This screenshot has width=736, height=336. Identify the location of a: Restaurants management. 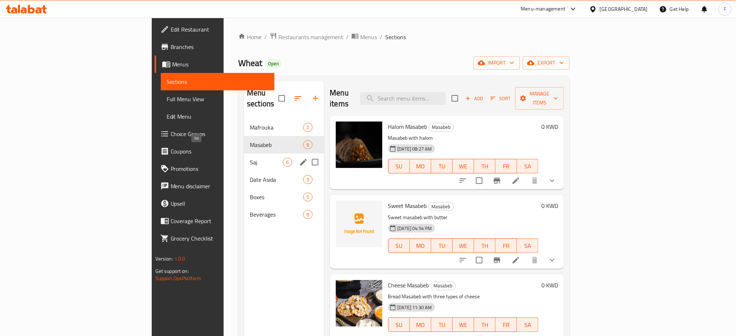
(307, 37).